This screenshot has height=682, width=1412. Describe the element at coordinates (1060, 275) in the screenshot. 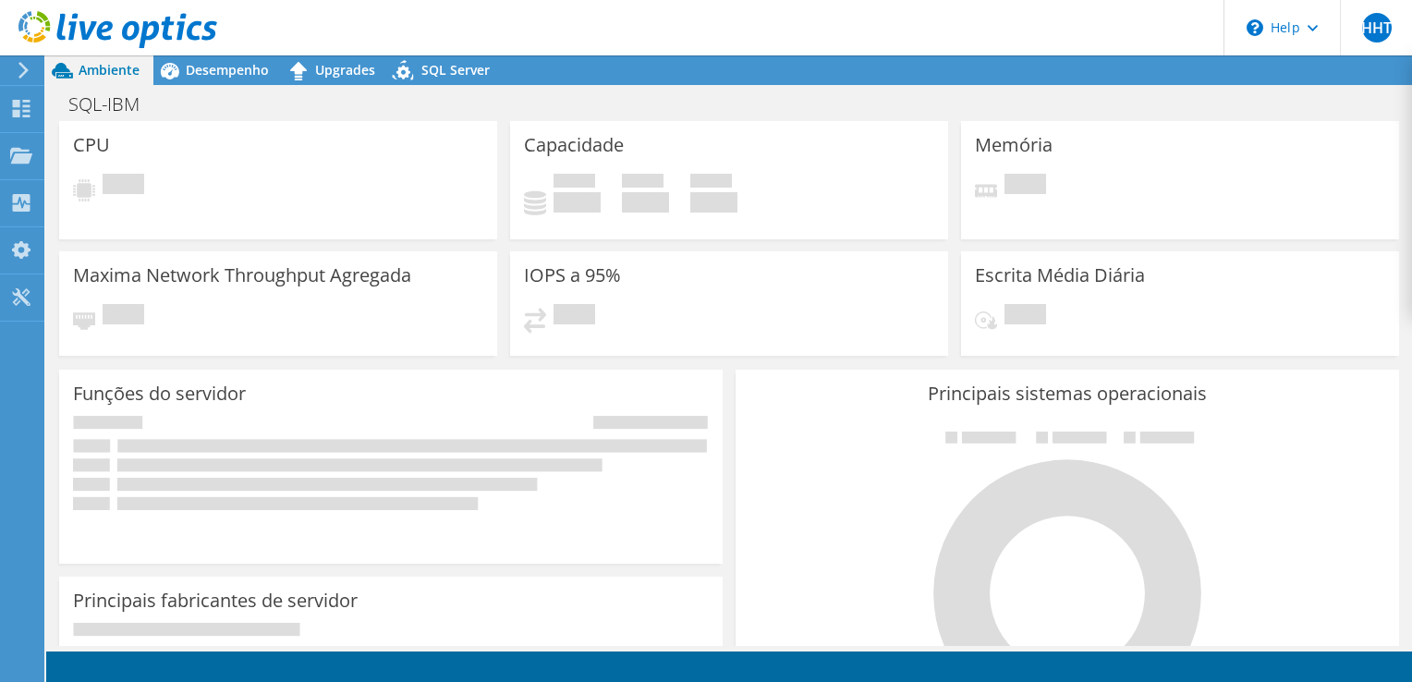

I see `h3: Escrita Média Diária` at that location.